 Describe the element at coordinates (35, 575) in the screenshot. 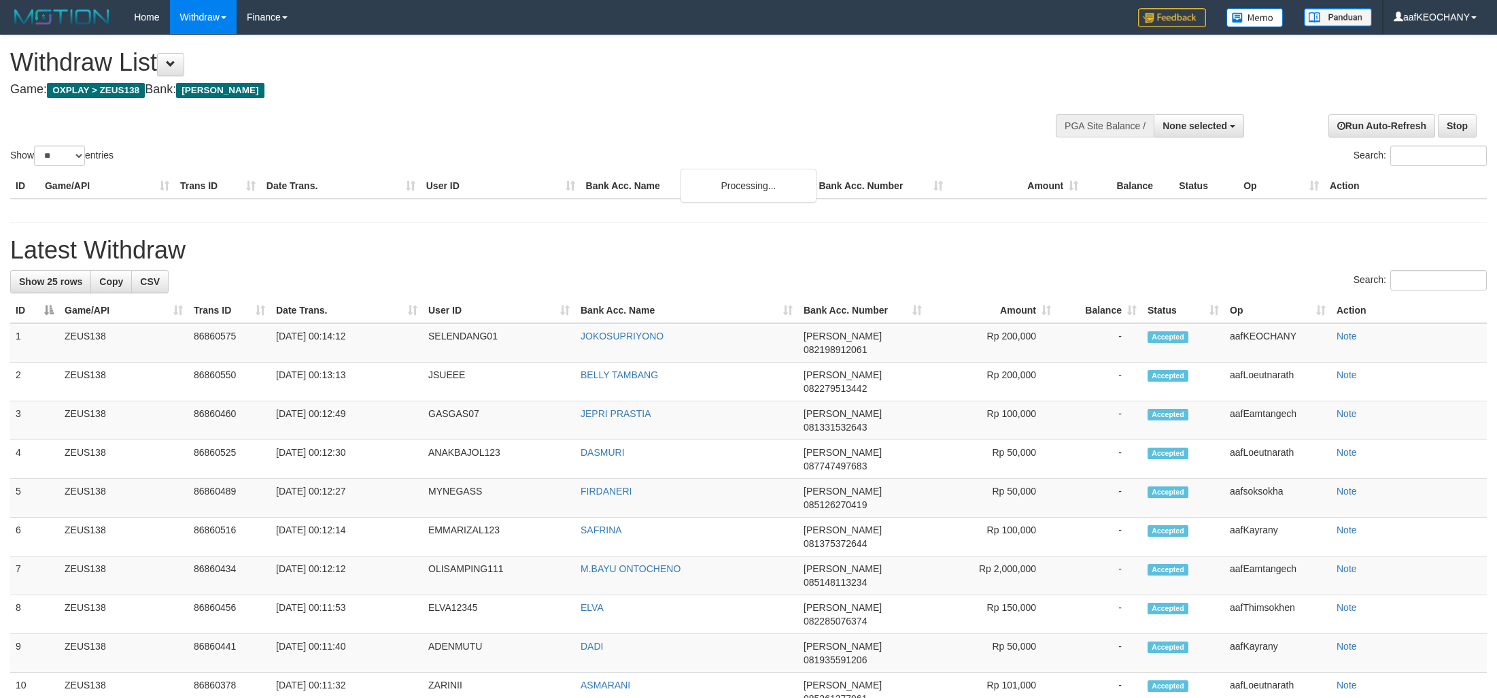

I see `td: 7` at that location.